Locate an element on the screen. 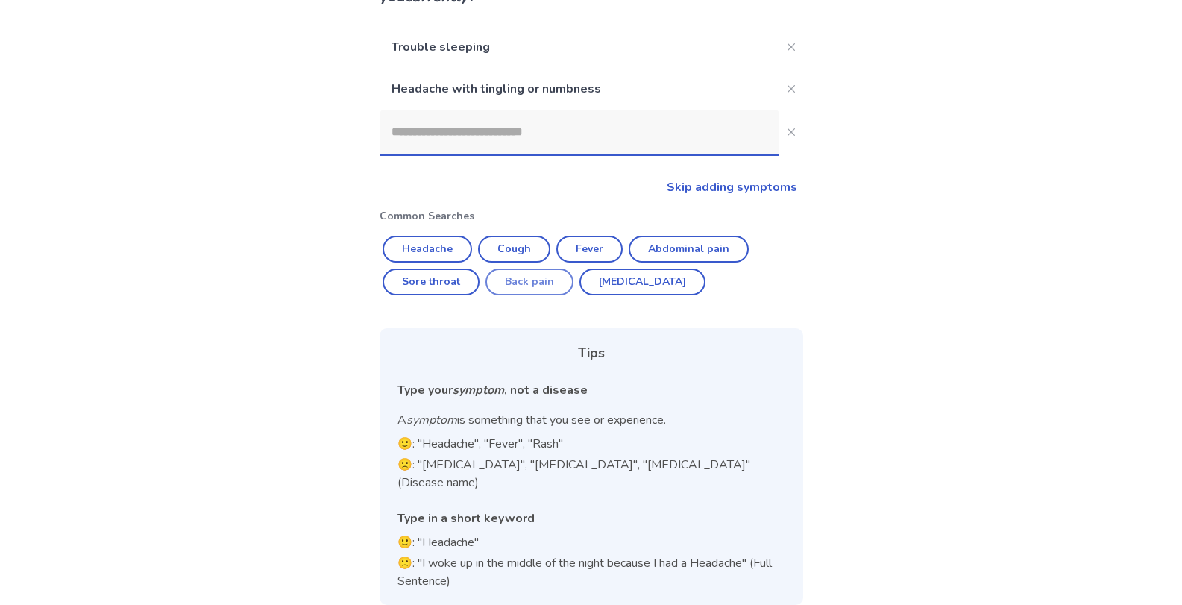 The image size is (1182, 605). button: Abdominal pain is located at coordinates (688, 249).